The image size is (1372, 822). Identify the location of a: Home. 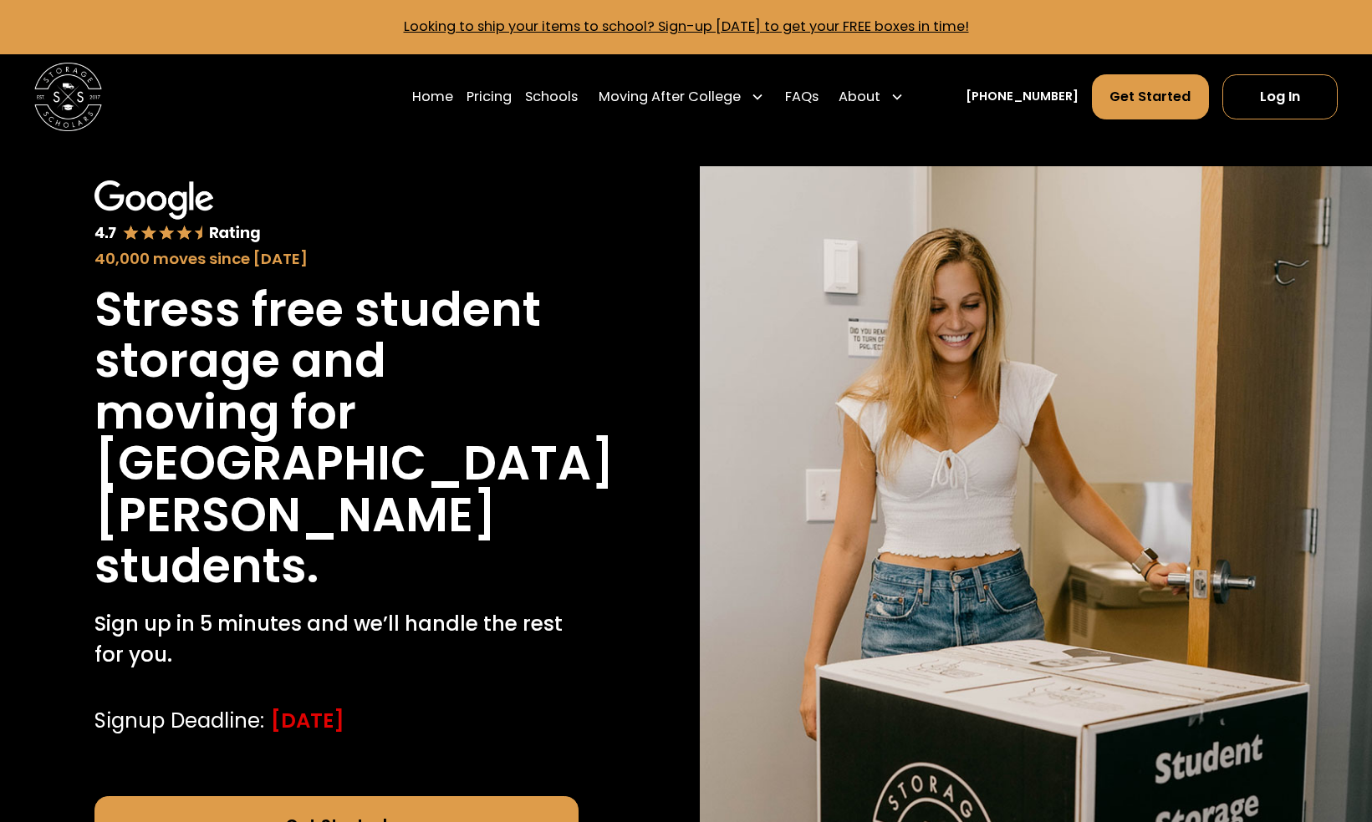
(432, 97).